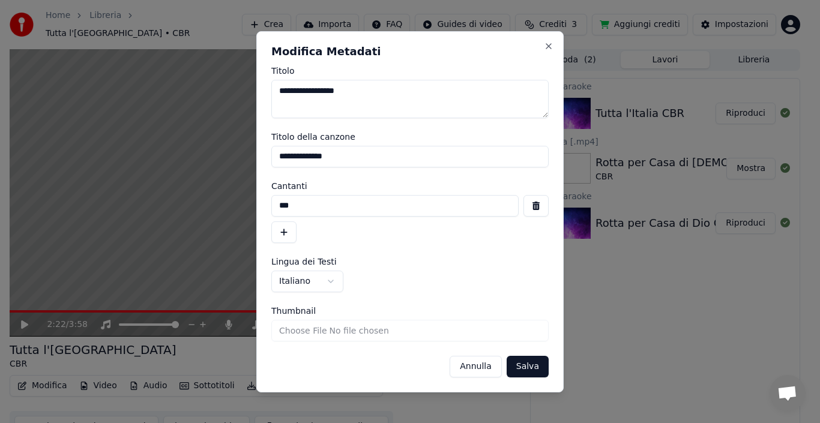  What do you see at coordinates (410, 137) in the screenshot?
I see `label: Titolo della canzone` at bounding box center [410, 137].